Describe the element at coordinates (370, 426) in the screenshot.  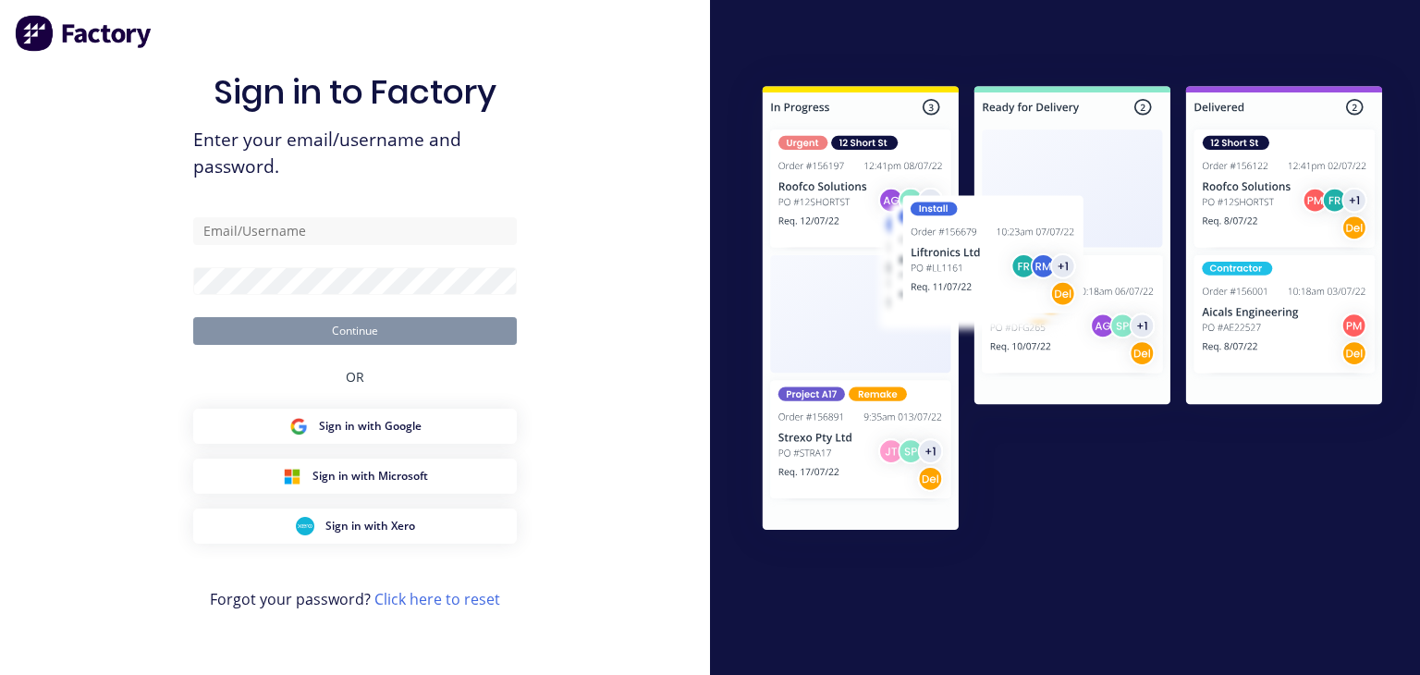
I see `span: Sign in with Google` at that location.